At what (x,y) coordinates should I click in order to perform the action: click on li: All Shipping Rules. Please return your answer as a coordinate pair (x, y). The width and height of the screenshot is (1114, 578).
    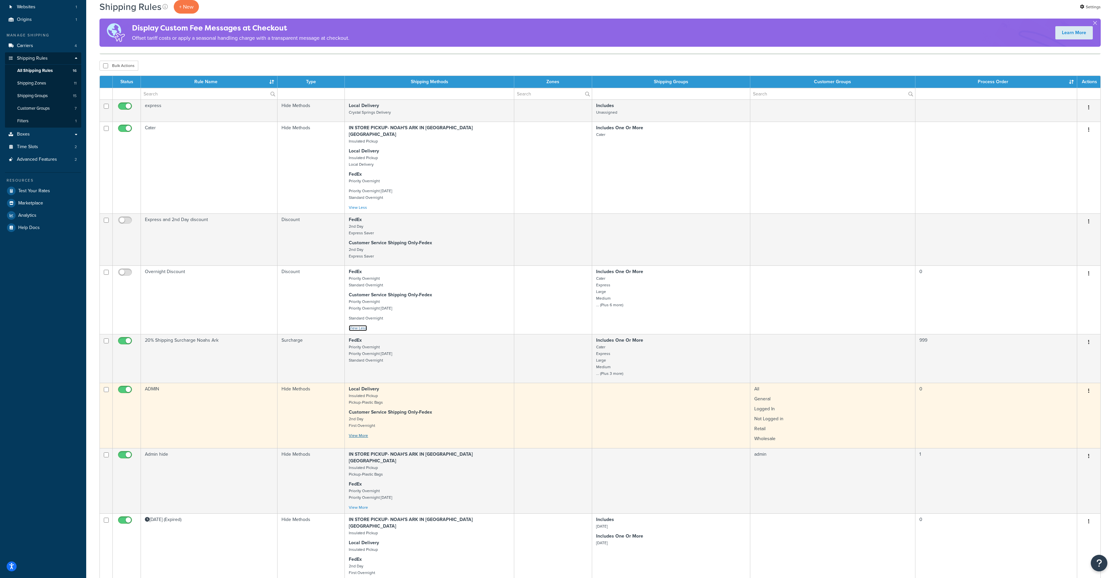
    Looking at the image, I should click on (43, 71).